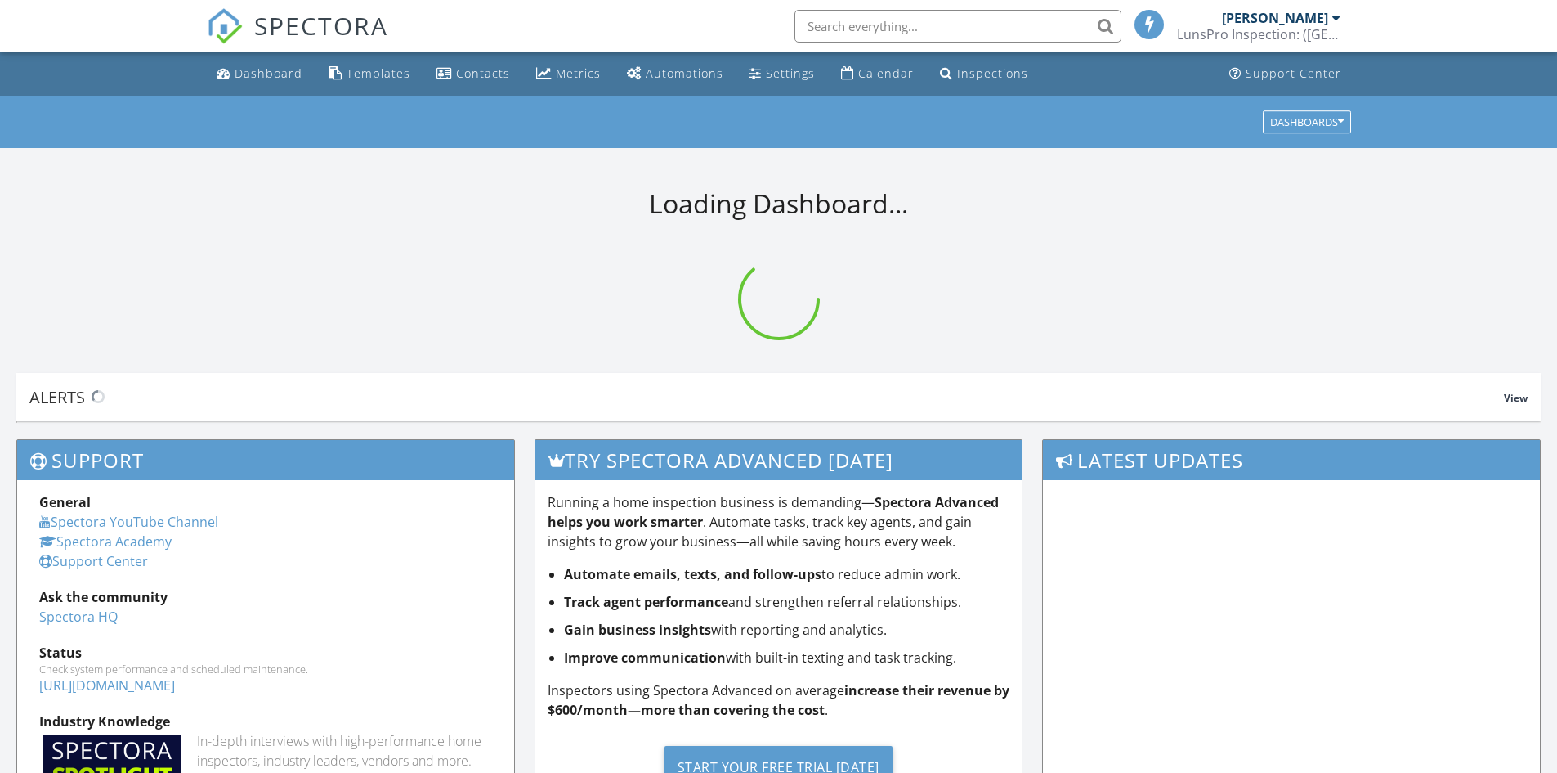  What do you see at coordinates (1516, 397) in the screenshot?
I see `span: View` at bounding box center [1516, 397].